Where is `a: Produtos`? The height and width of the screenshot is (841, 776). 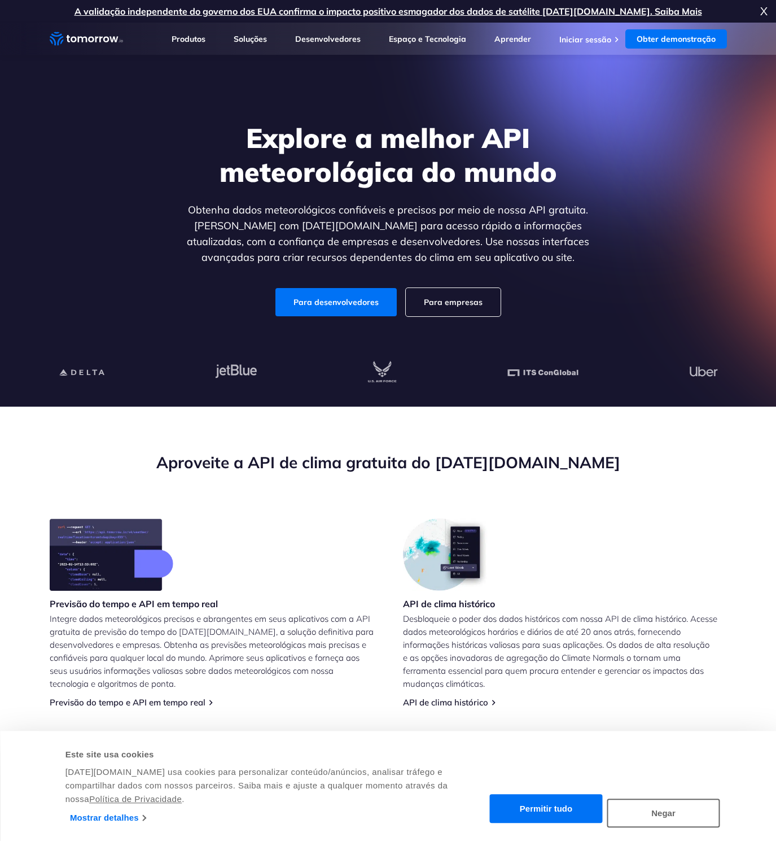
a: Produtos is located at coordinates (189, 39).